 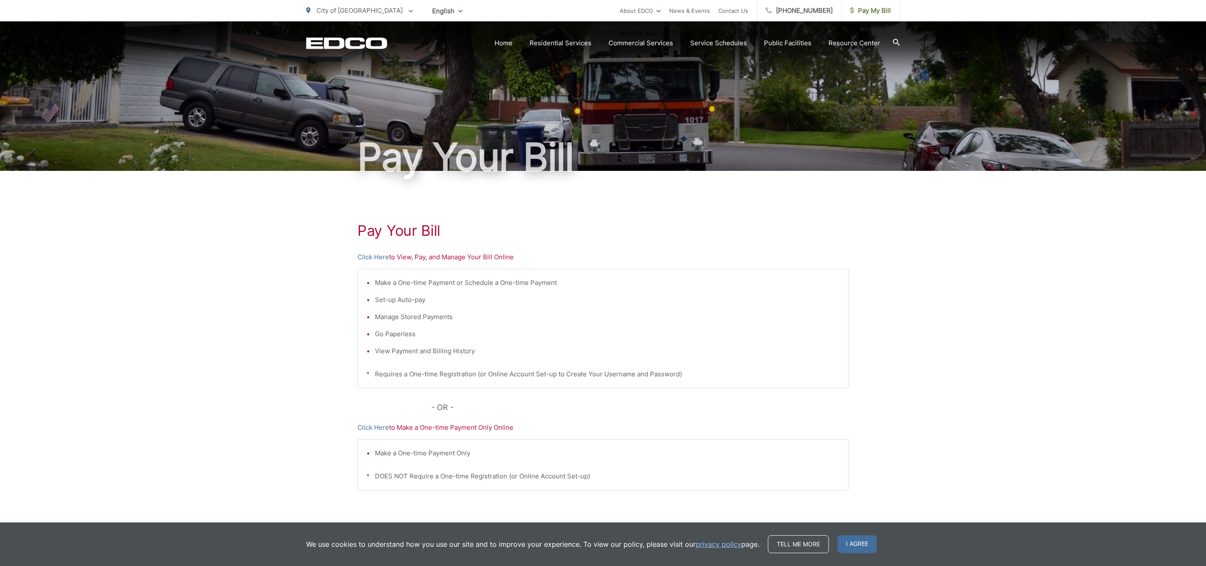 What do you see at coordinates (733, 11) in the screenshot?
I see `a: Contact Us` at bounding box center [733, 11].